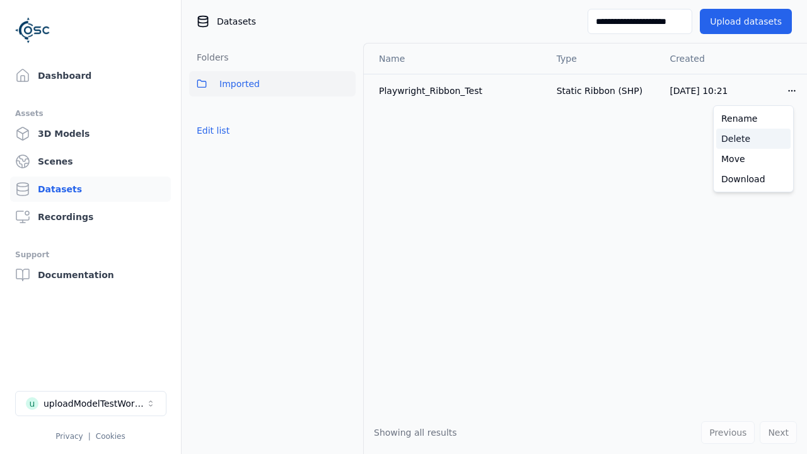  What do you see at coordinates (754, 139) in the screenshot?
I see `a: Delete` at bounding box center [754, 139].